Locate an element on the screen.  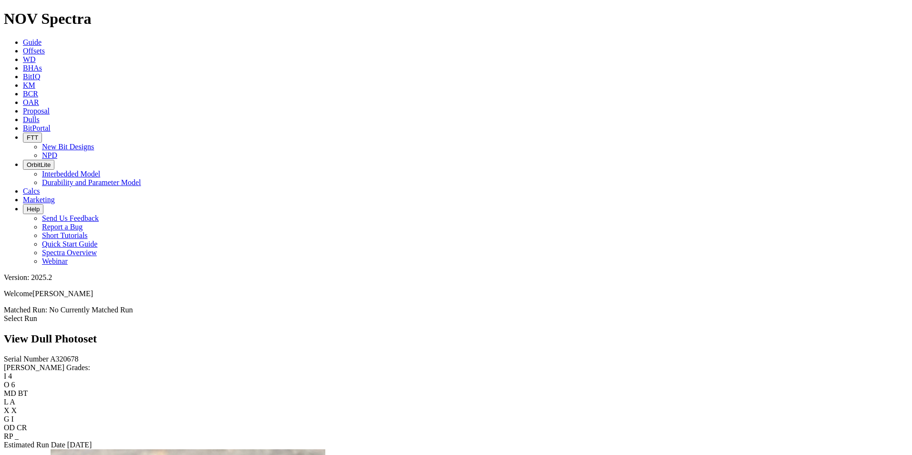
span: 6 is located at coordinates (13, 384).